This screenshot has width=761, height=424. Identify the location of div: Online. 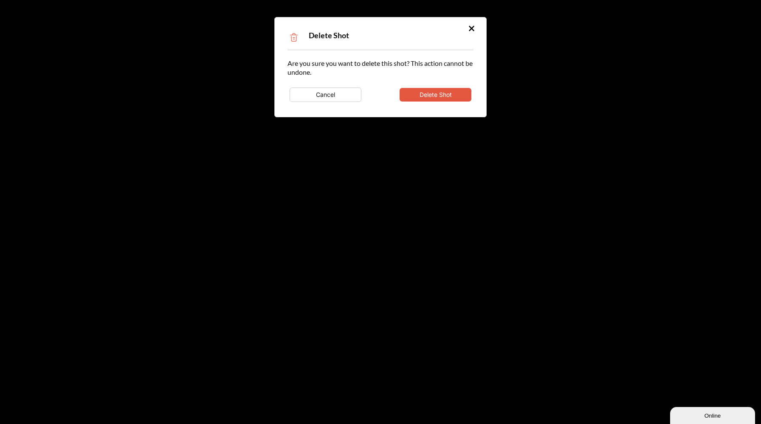
(42, 10).